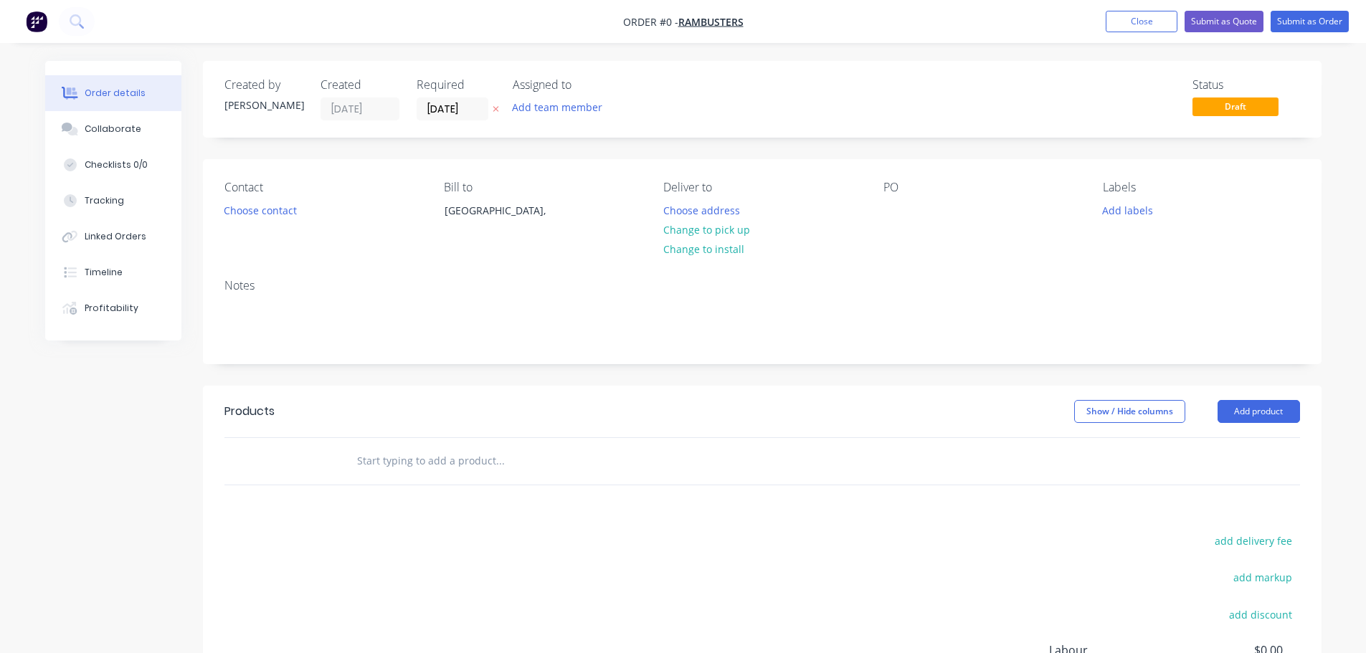  I want to click on div: Checklists 0/0, so click(116, 165).